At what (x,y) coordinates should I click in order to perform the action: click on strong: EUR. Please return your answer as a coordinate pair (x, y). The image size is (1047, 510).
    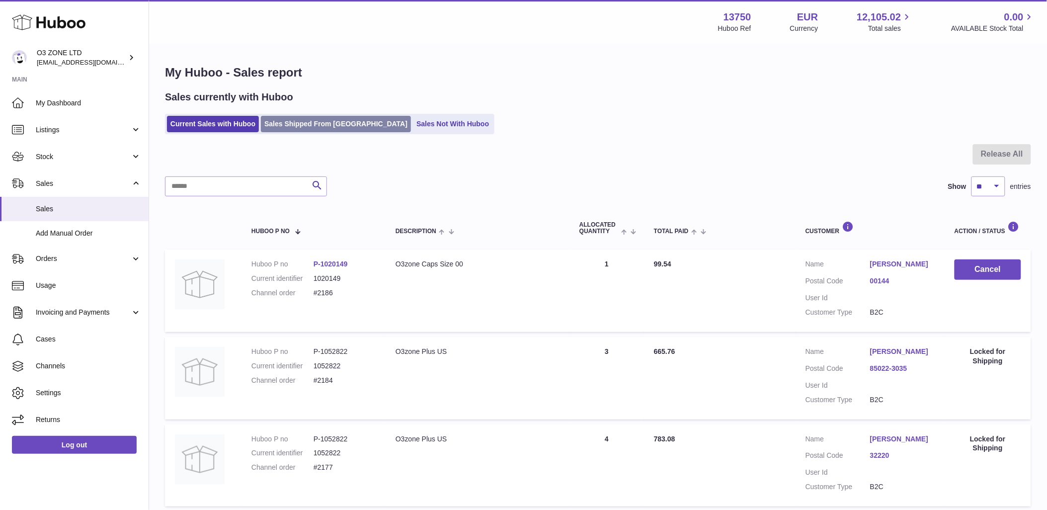
    Looking at the image, I should click on (808, 17).